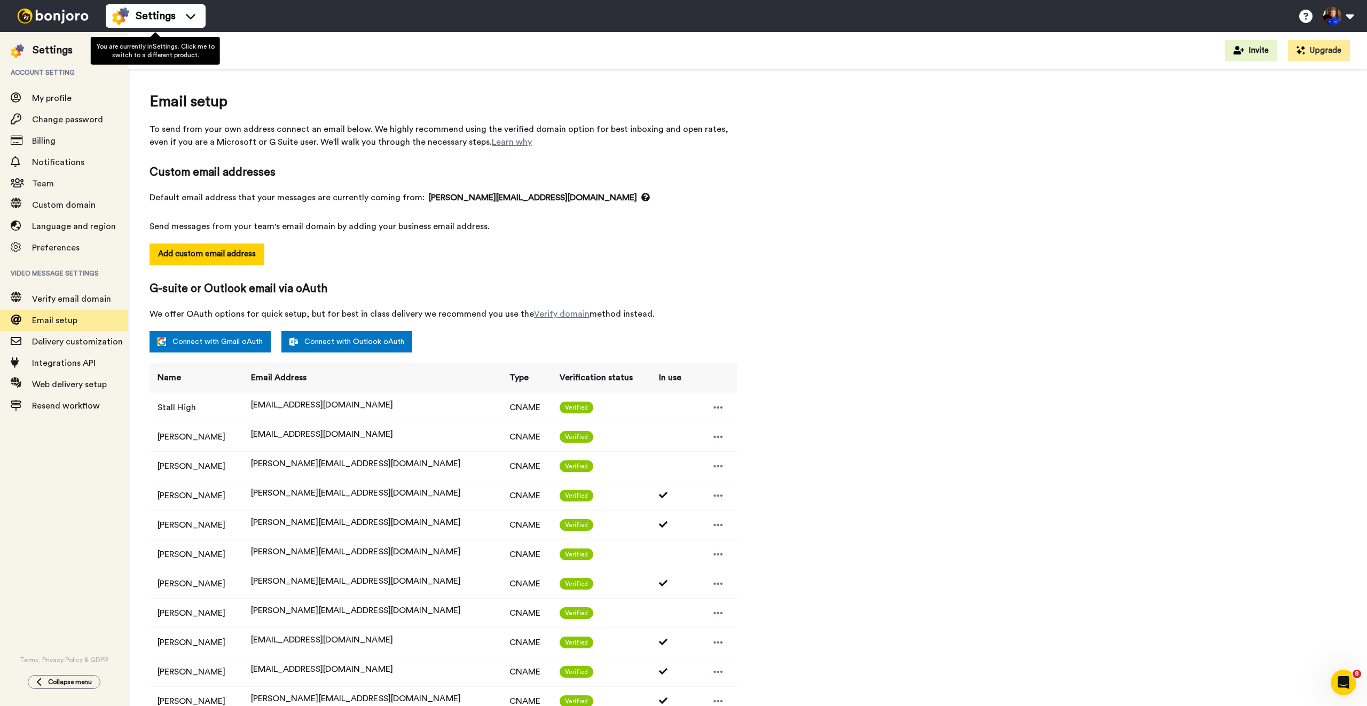 This screenshot has height=706, width=1367. What do you see at coordinates (155, 51) in the screenshot?
I see `span: You are currently in Settings . Click me to switch to a different product.` at bounding box center [155, 51].